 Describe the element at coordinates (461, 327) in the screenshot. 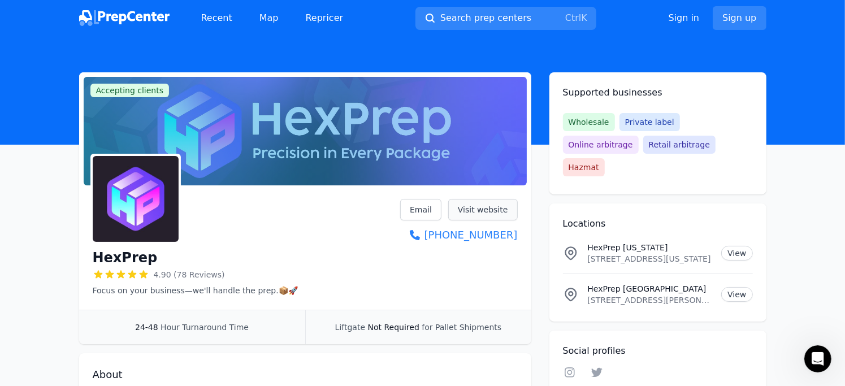

I see `span: for Pallet Shipments` at that location.